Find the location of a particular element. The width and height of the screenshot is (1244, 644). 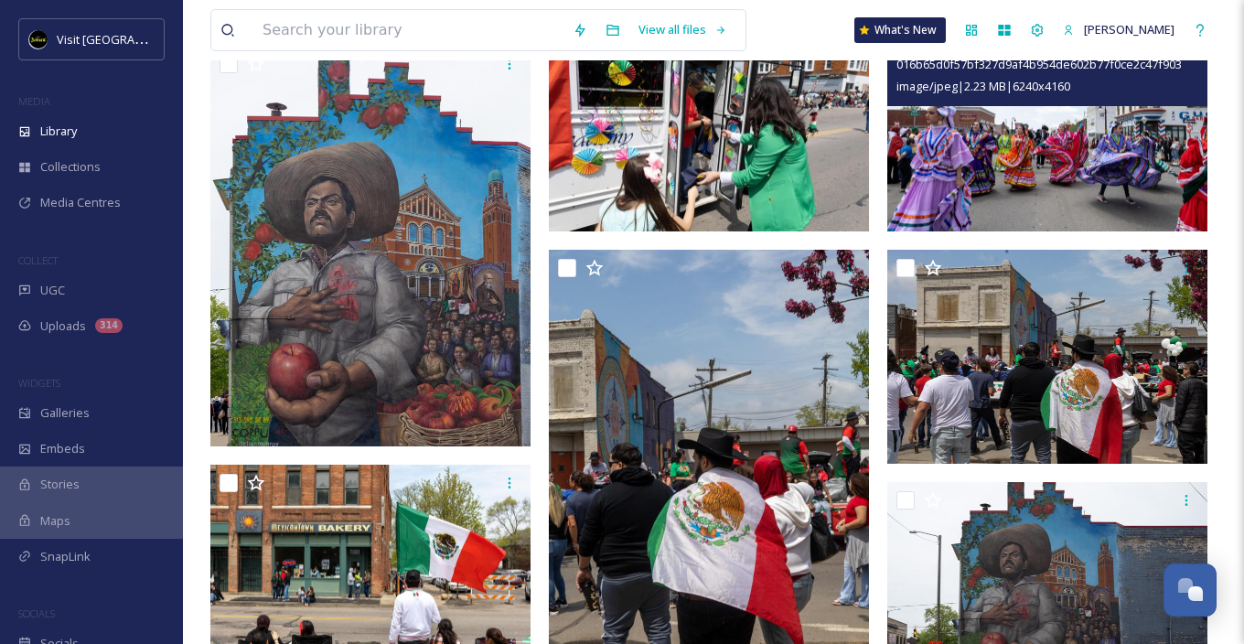

a: What's New is located at coordinates (900, 30).